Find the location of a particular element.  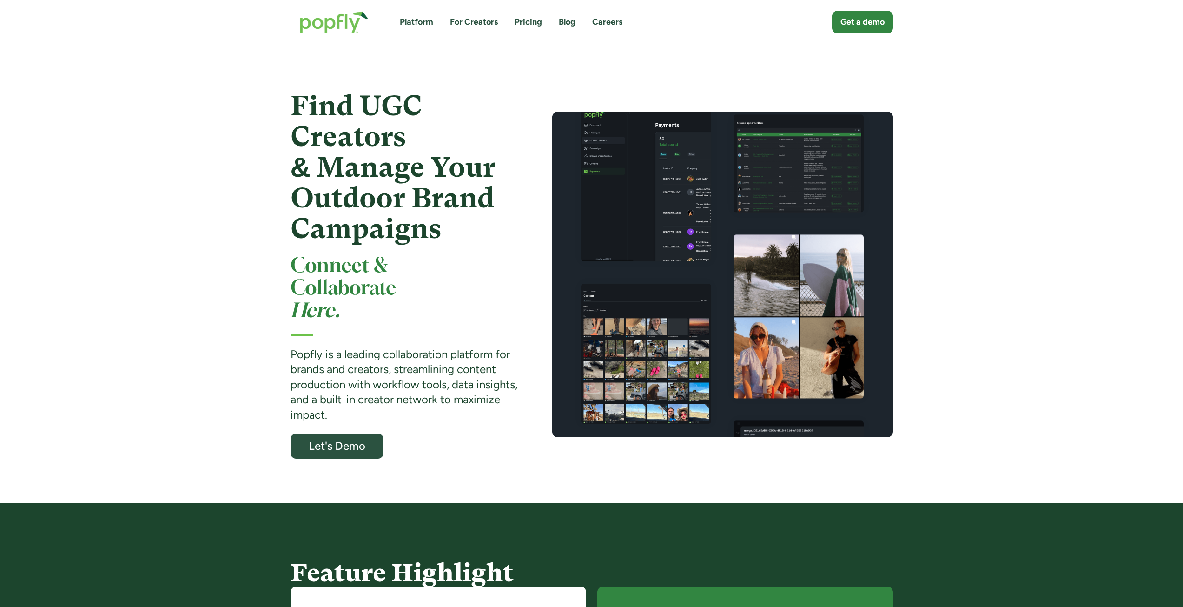

a: Platform is located at coordinates (417, 22).